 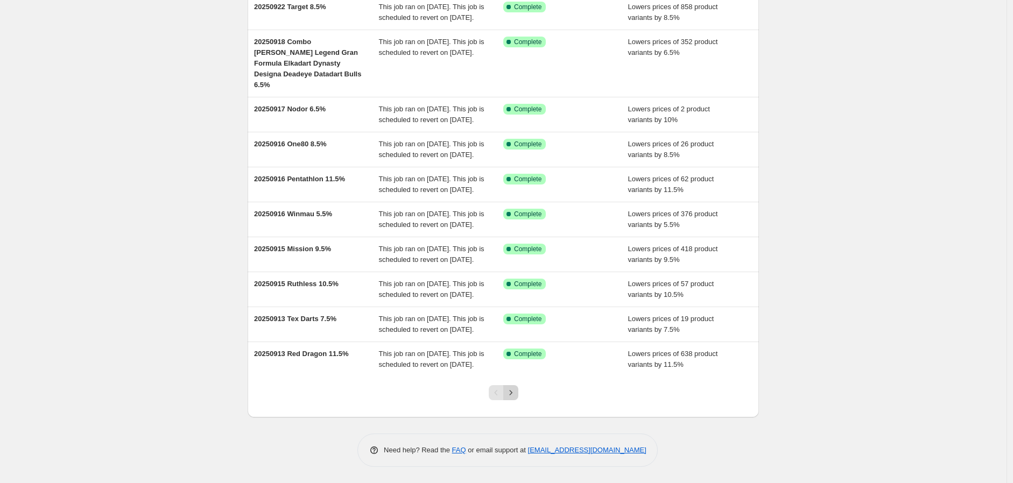 I want to click on span: Lowers prices of 376 product variants by 5.5%, so click(x=673, y=219).